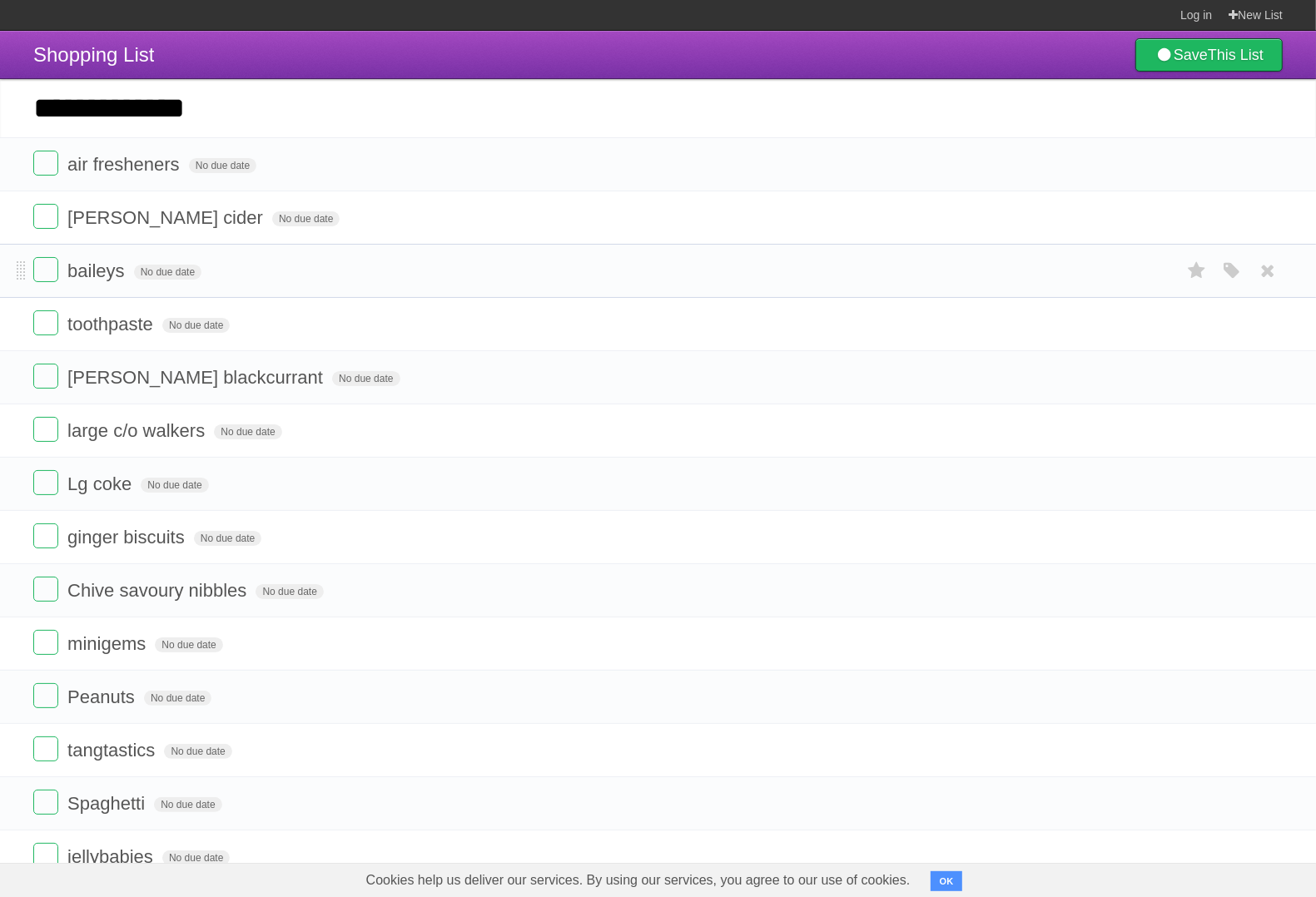  Describe the element at coordinates (159, 590) in the screenshot. I see `span: Chive savoury nibbles` at that location.